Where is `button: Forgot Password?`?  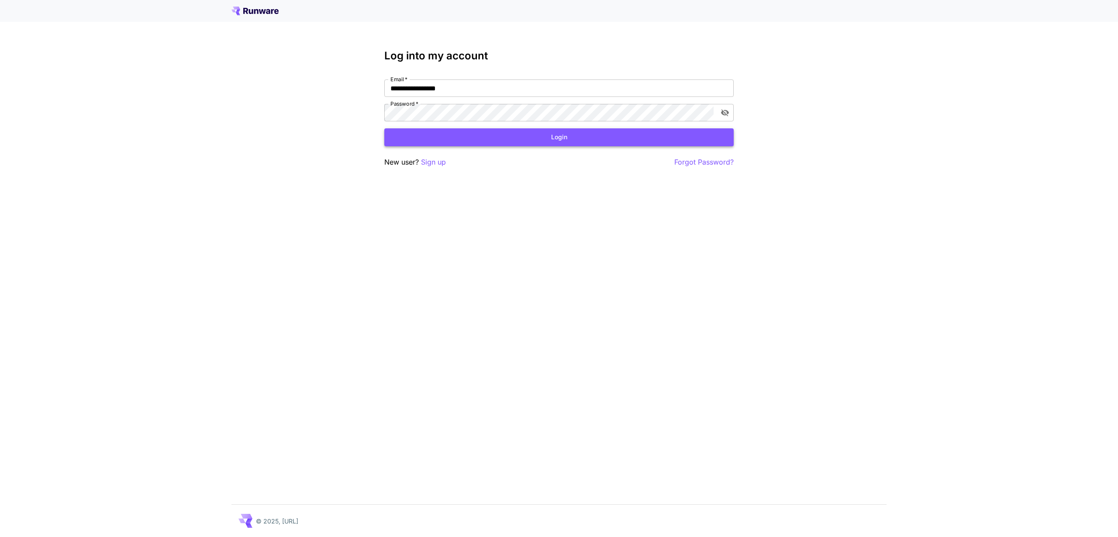
button: Forgot Password? is located at coordinates (704, 162).